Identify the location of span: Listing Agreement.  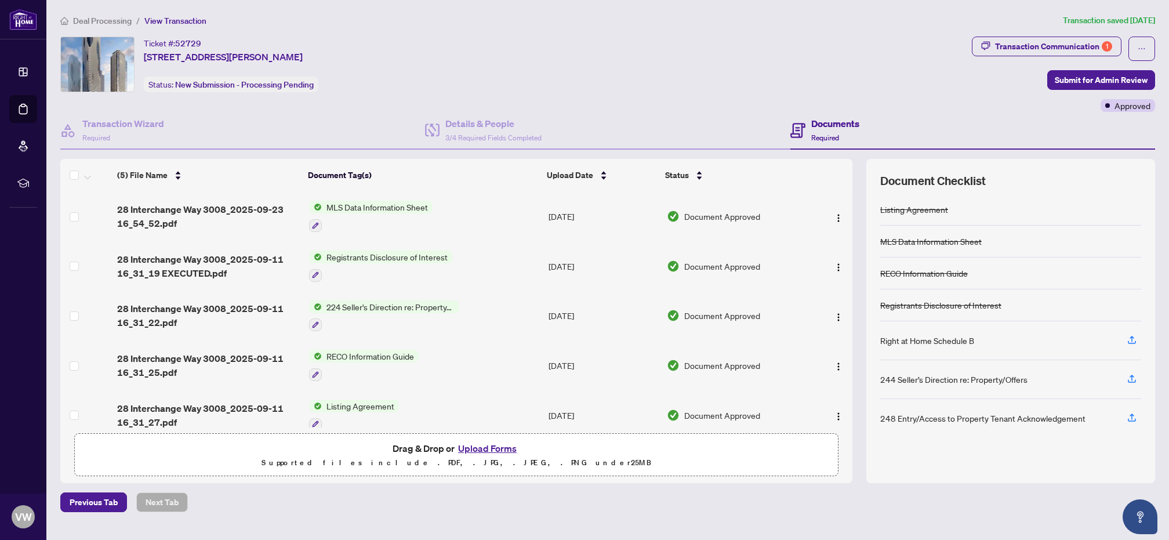
(360, 406).